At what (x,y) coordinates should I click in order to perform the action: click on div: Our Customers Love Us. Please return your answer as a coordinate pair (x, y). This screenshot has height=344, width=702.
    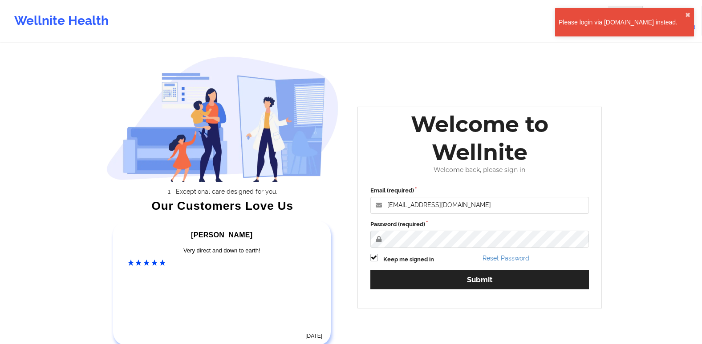
    Looking at the image, I should click on (222, 206).